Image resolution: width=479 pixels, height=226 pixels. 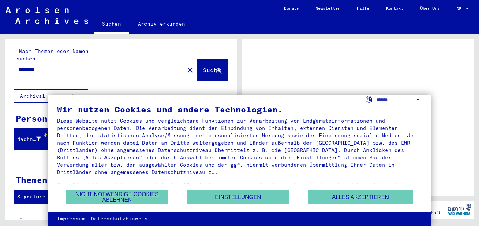 I want to click on img: yv_logo.png, so click(x=459, y=210).